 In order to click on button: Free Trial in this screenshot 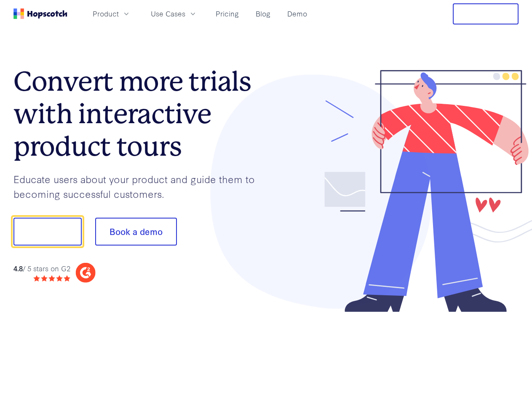, I will do `click(486, 14)`.